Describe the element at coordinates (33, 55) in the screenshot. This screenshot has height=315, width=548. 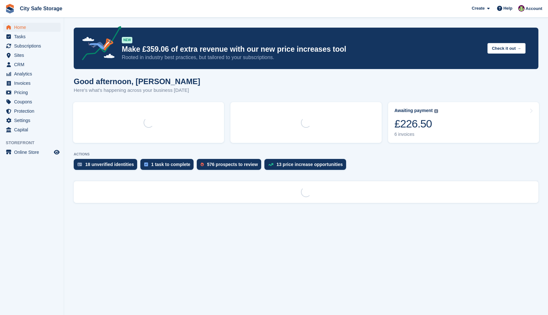
I see `span: Sites` at that location.